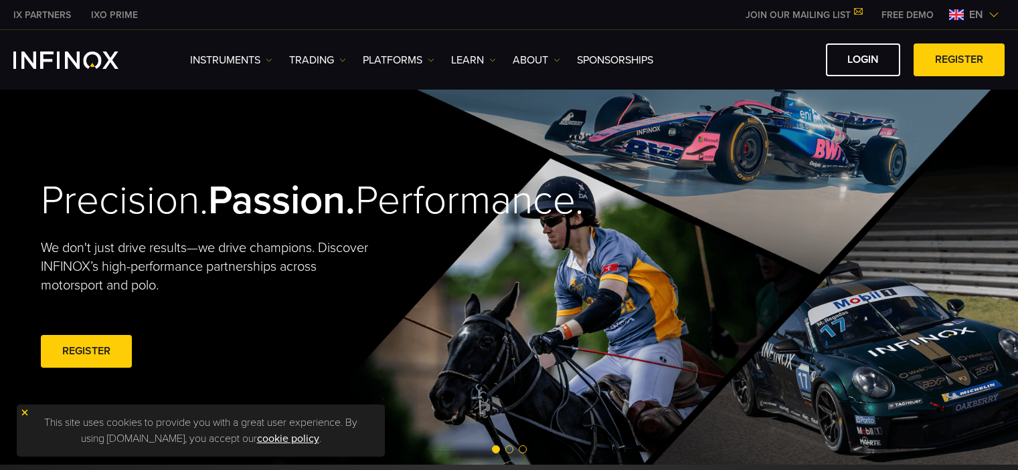 This screenshot has width=1018, height=470. What do you see at coordinates (473, 60) in the screenshot?
I see `a: Learn` at bounding box center [473, 60].